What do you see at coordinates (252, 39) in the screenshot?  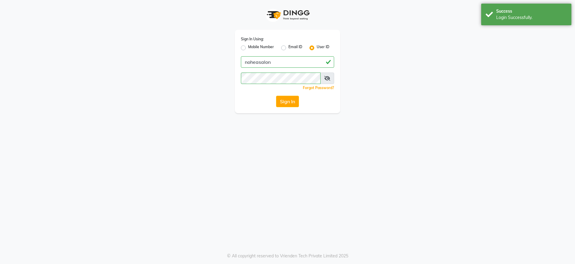 I see `label: Sign In Using:` at bounding box center [252, 39].